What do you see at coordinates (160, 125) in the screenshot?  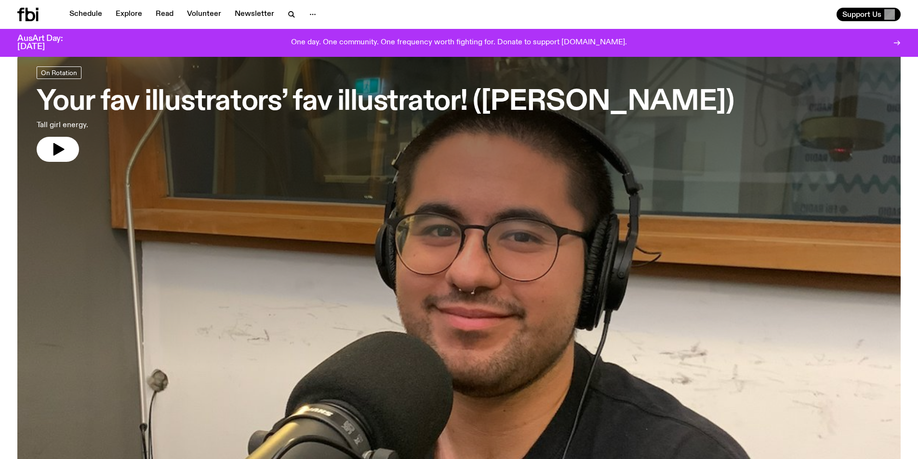 I see `p: Tall girl energy.` at bounding box center [160, 125].